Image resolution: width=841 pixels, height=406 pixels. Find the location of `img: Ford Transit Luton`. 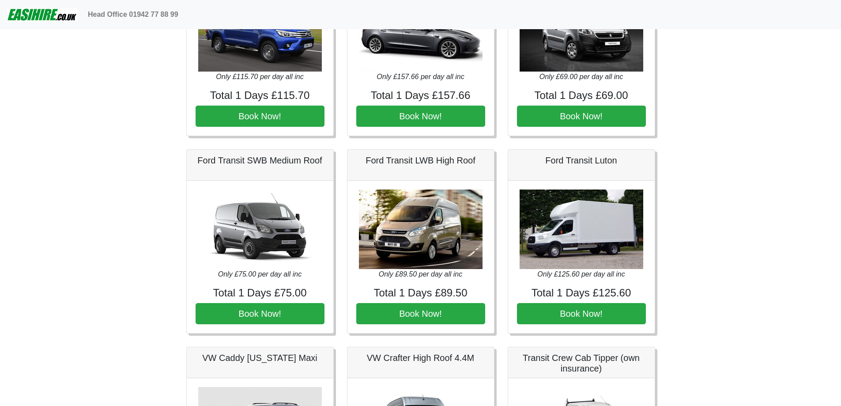

img: Ford Transit Luton is located at coordinates (582, 229).